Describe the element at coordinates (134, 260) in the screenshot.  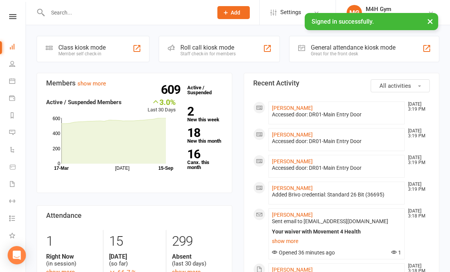
I see `div: (so far)` at that location.